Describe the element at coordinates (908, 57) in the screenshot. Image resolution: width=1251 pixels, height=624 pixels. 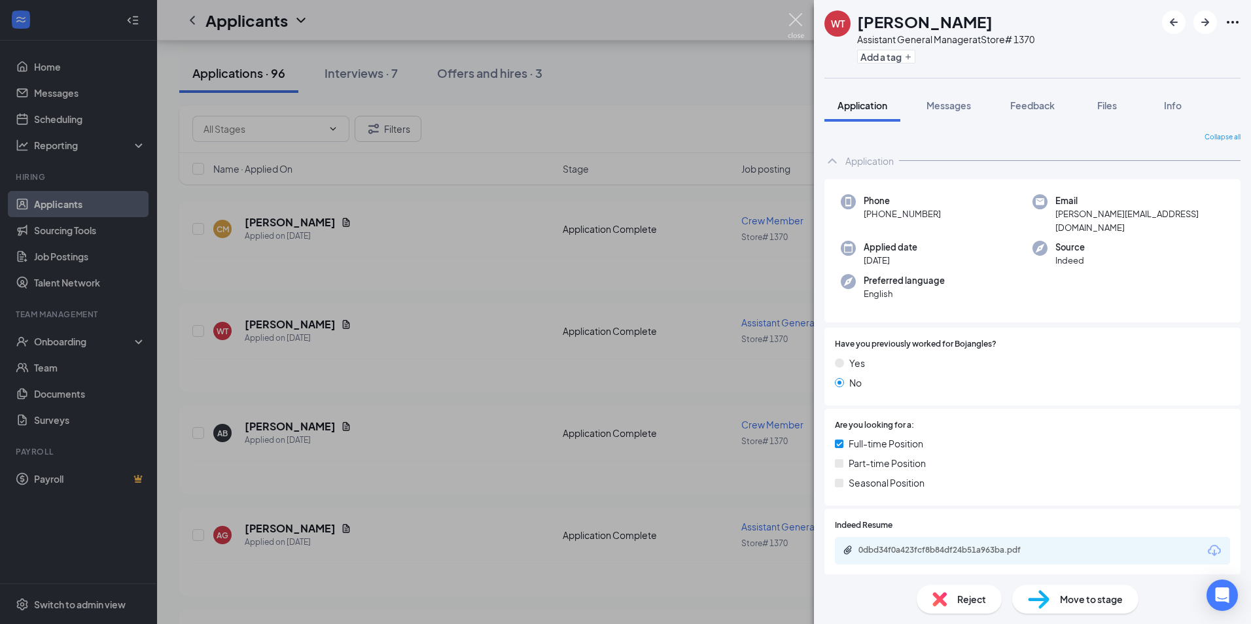
I see `svg: Plus` at that location.